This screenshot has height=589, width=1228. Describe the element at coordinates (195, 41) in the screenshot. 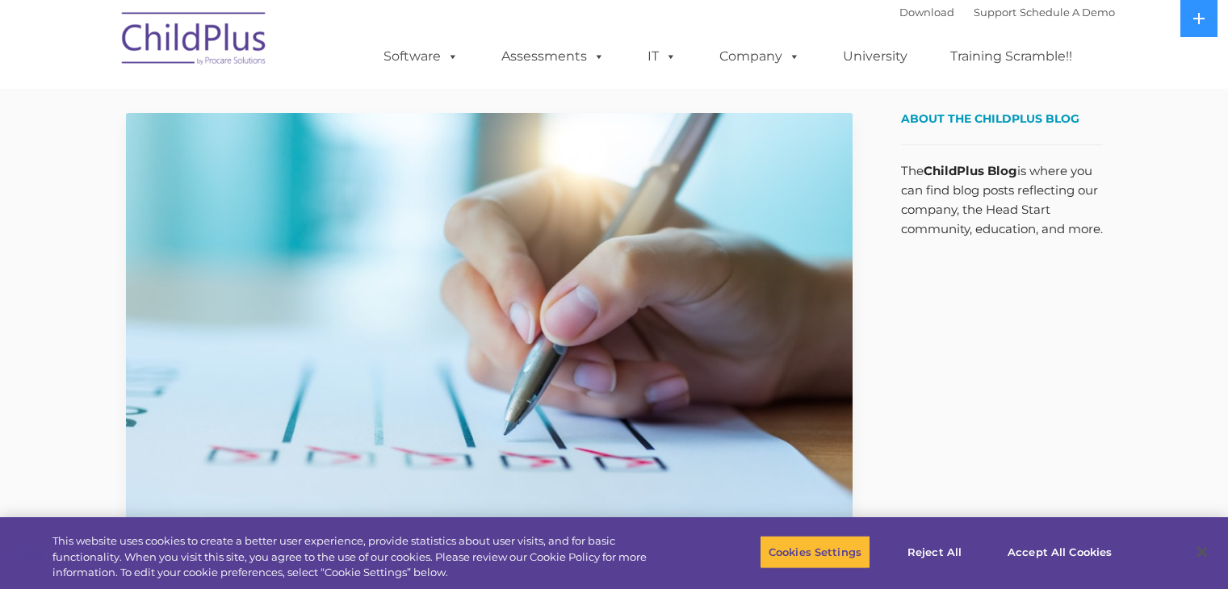

I see `img: ChildPlus by Procare Solutions` at that location.